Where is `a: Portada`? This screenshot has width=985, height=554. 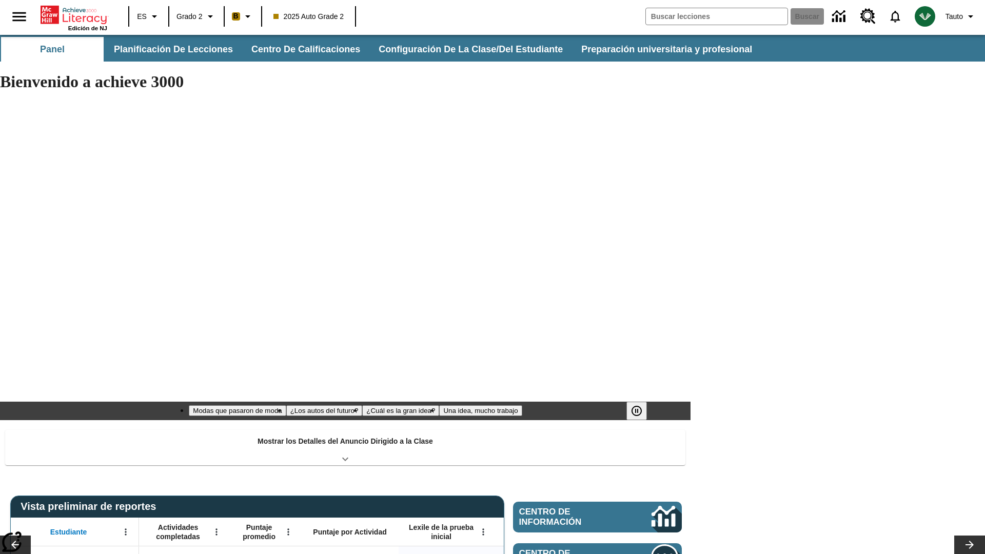 a: Portada is located at coordinates (74, 15).